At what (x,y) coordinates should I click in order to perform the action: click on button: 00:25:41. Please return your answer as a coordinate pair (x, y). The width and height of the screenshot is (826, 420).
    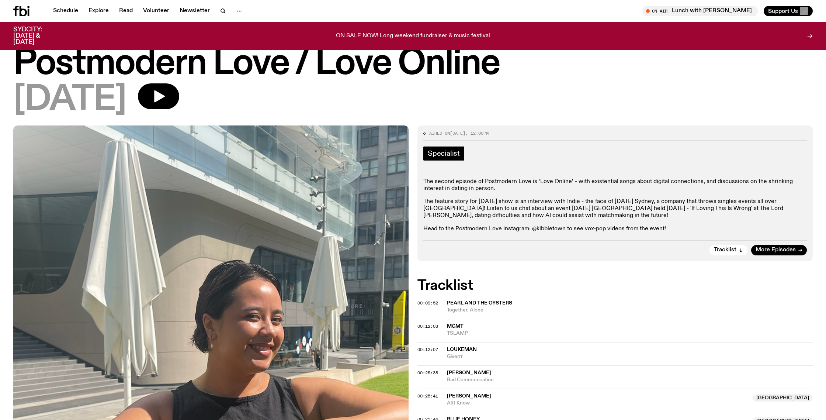
    Looking at the image, I should click on (428, 396).